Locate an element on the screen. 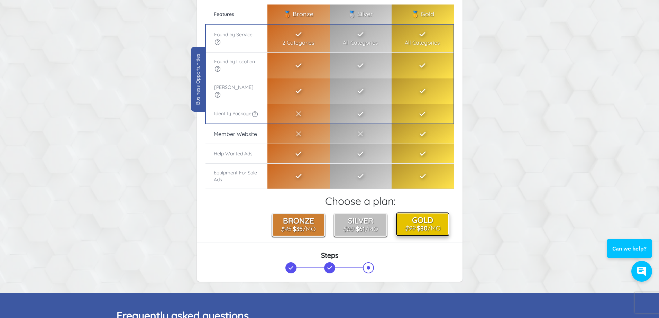 Image resolution: width=659 pixels, height=318 pixels. div: Business Opportunities is located at coordinates (198, 79).